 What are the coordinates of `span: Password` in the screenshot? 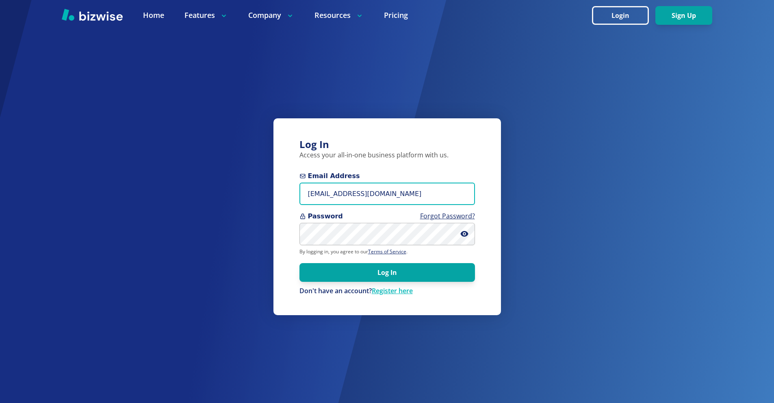 It's located at (387, 216).